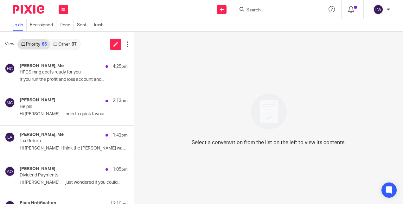 This screenshot has width=403, height=204. What do you see at coordinates (9, 44) in the screenshot?
I see `span: View` at bounding box center [9, 44].